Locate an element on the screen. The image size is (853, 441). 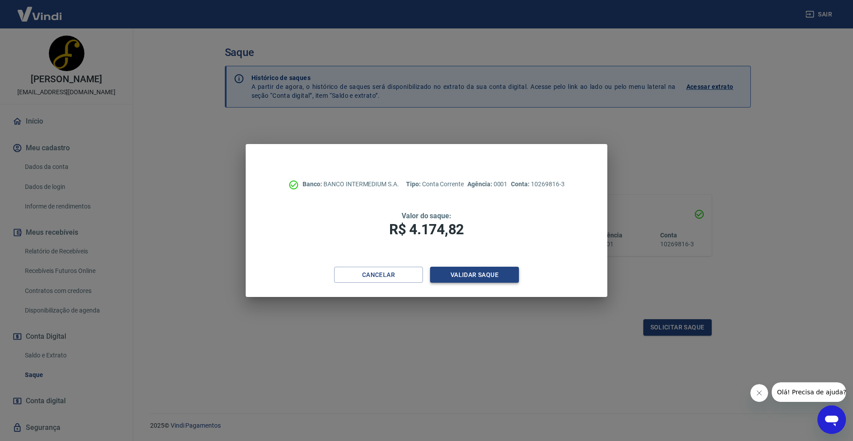
span: R$ 4.174,82 is located at coordinates (426, 229).